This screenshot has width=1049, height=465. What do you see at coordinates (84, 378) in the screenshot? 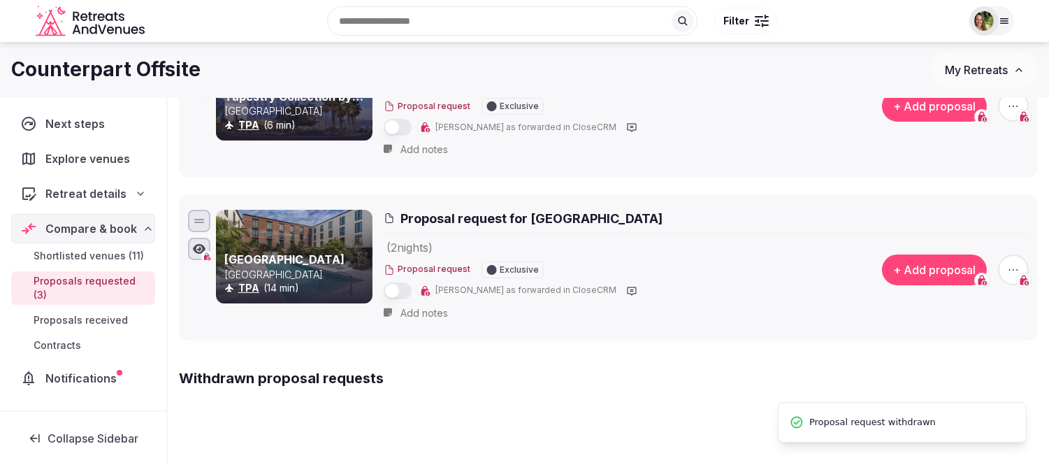
I see `span: Notifications` at bounding box center [84, 378].